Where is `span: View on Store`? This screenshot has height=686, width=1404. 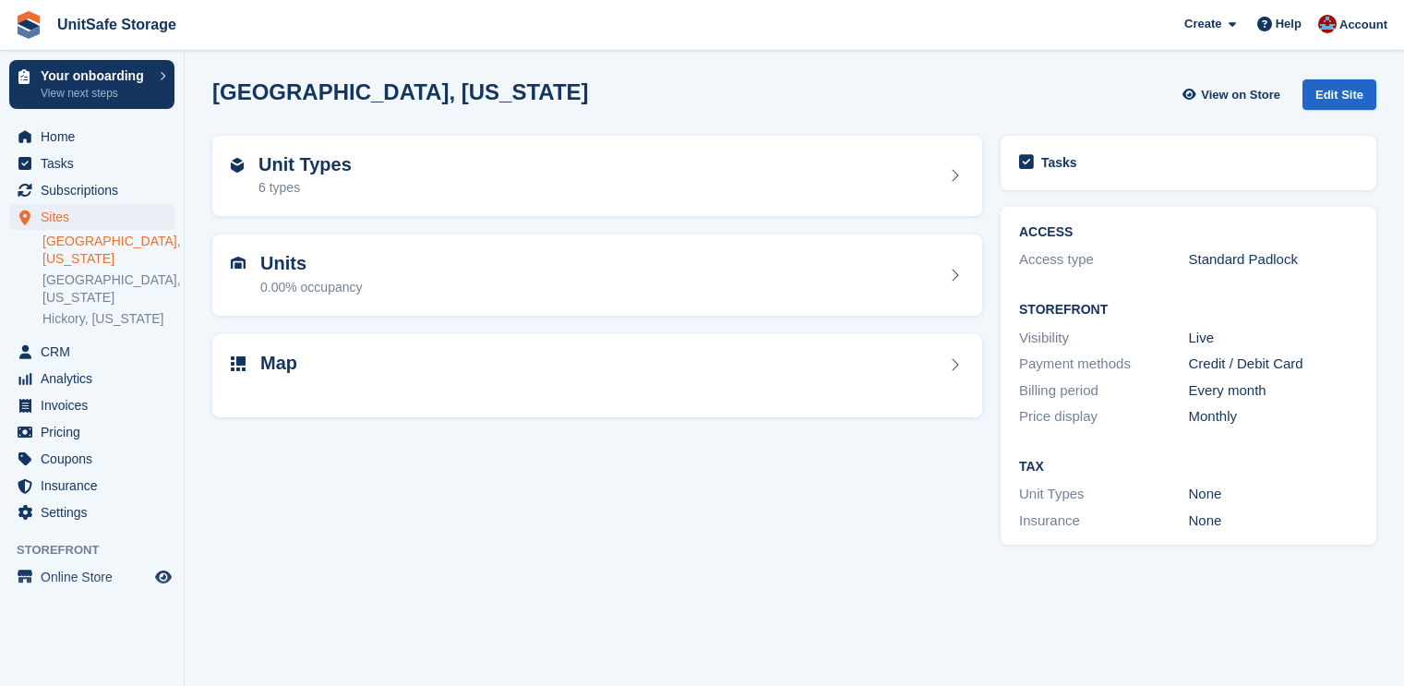
span: View on Store is located at coordinates (1241, 95).